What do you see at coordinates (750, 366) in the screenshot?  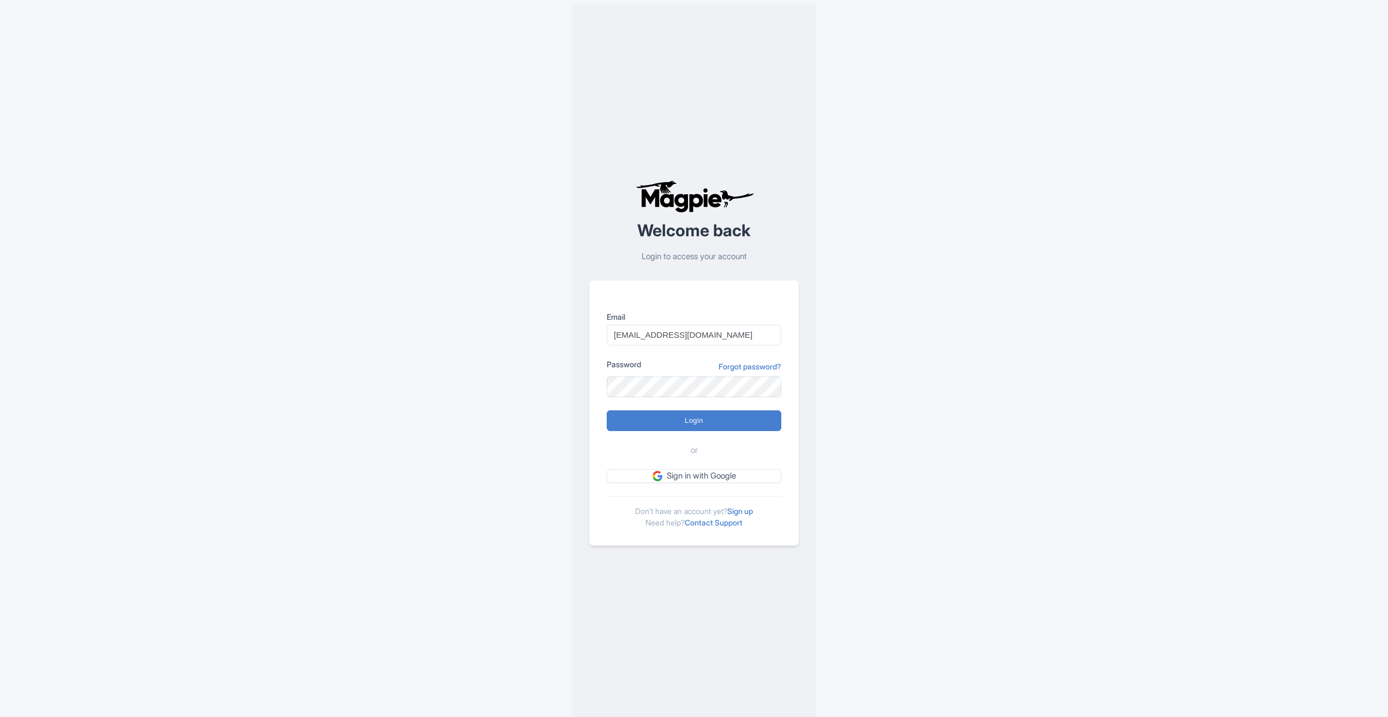 I see `a: Forgot password?` at bounding box center [750, 366].